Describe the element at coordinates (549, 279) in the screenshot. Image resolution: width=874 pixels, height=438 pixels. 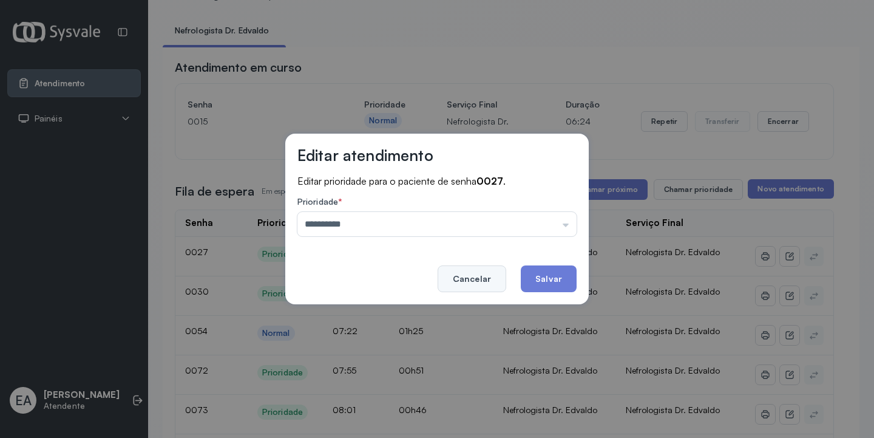
I see `button: Salvar` at that location.